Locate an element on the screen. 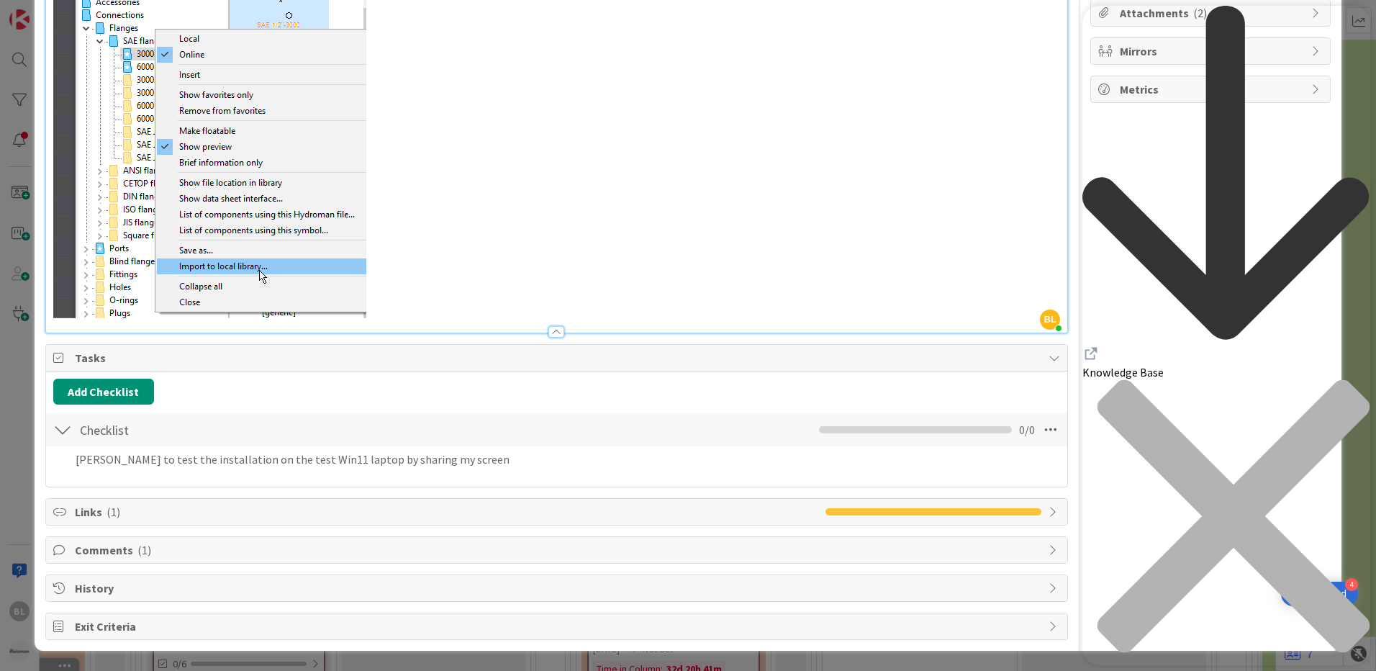  input: Add Checklist... is located at coordinates (237, 430).